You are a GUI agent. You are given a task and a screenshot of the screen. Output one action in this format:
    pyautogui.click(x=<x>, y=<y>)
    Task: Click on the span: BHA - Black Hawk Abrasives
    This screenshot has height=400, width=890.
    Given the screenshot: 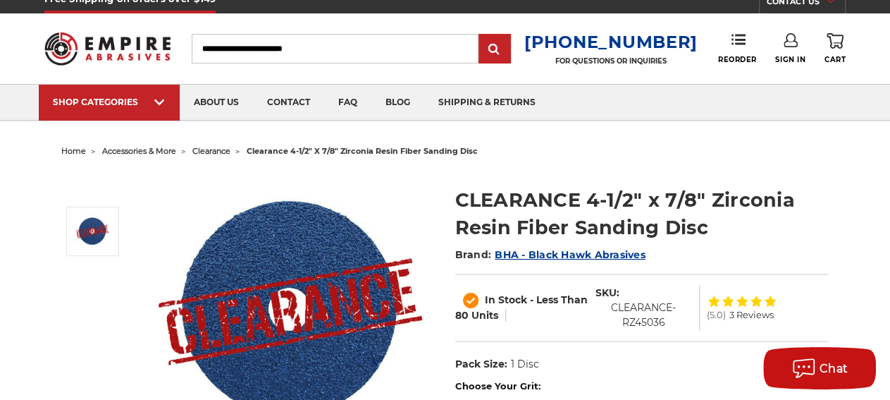 What is the action you would take?
    pyautogui.click(x=570, y=254)
    